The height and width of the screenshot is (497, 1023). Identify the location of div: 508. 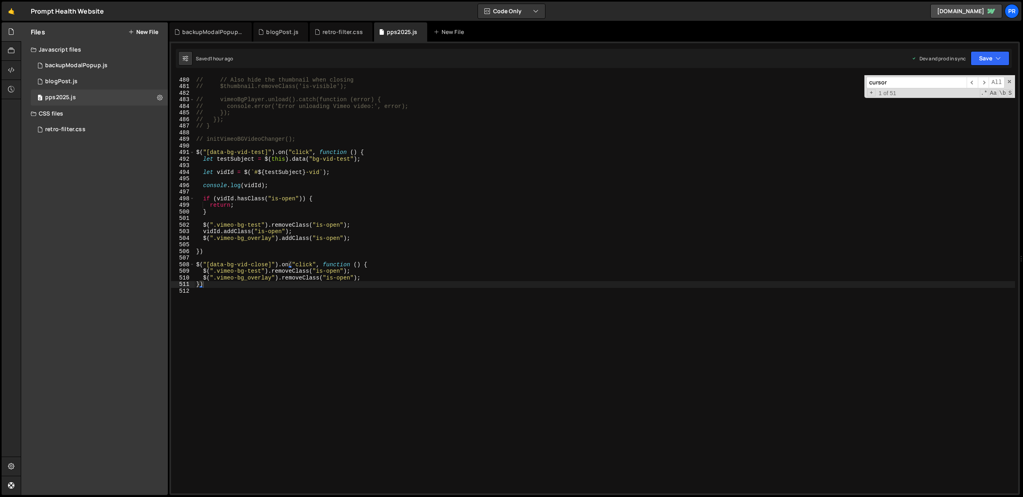
(183, 265).